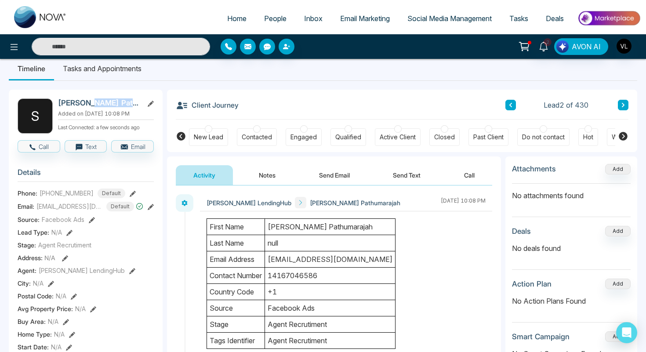 The image size is (646, 352). Describe the element at coordinates (521, 231) in the screenshot. I see `h3: Deals` at that location.